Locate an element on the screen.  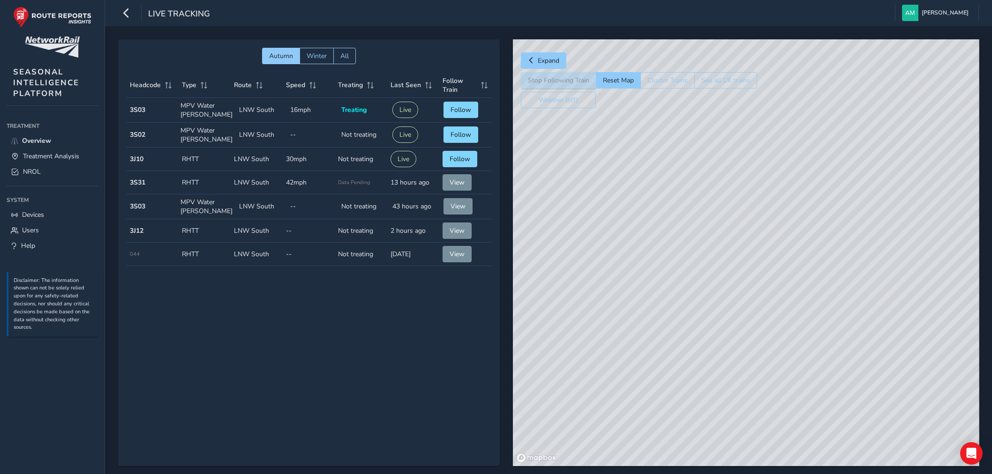
strong: 3S02 is located at coordinates (137, 135).